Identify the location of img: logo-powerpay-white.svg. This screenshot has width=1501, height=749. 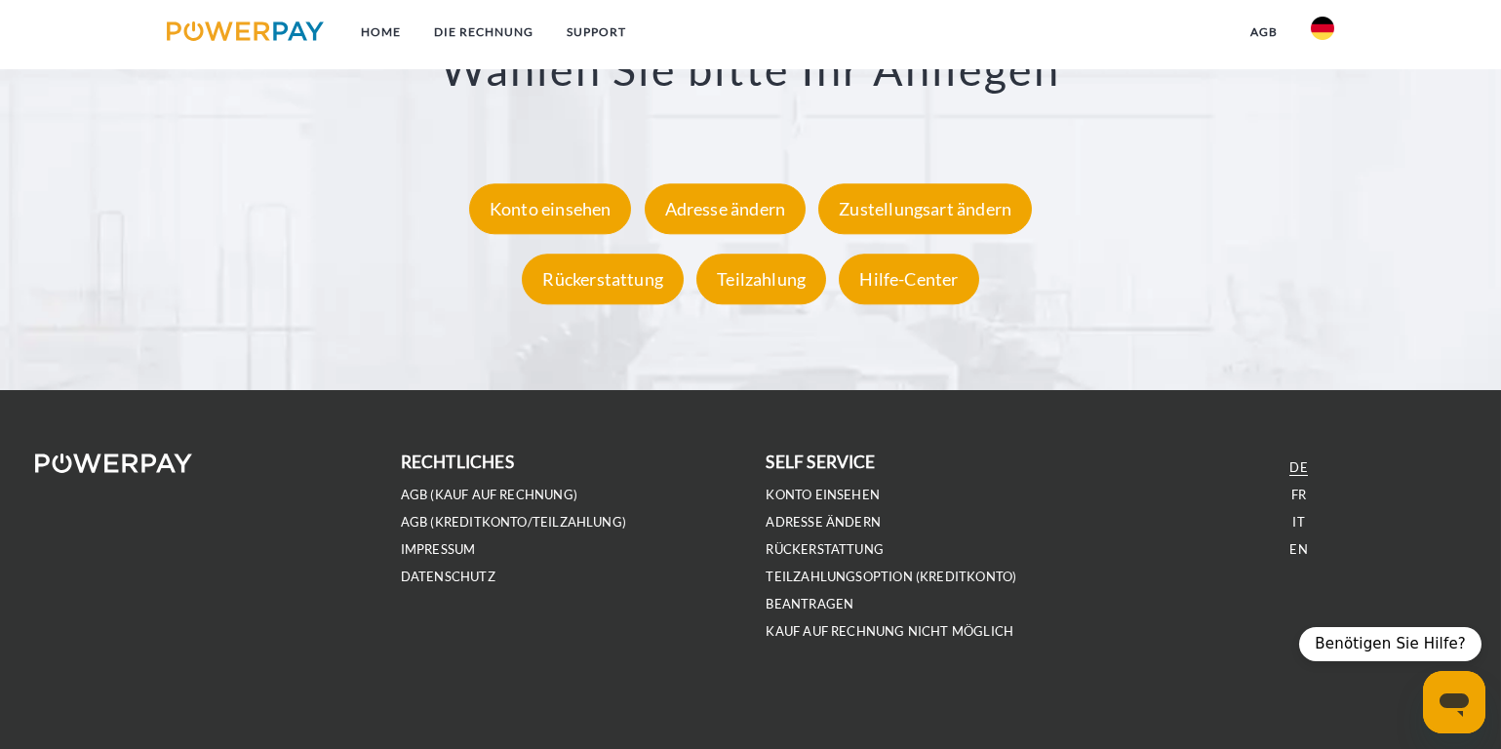
(113, 463).